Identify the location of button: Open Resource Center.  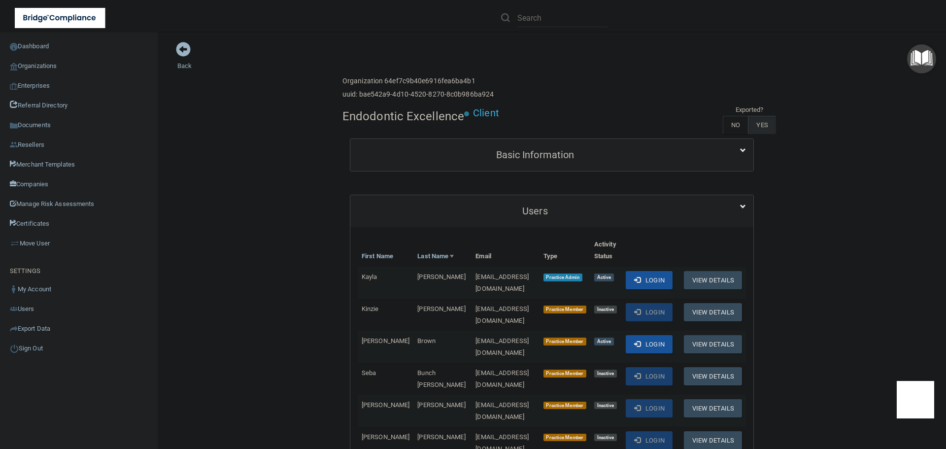
(921, 59).